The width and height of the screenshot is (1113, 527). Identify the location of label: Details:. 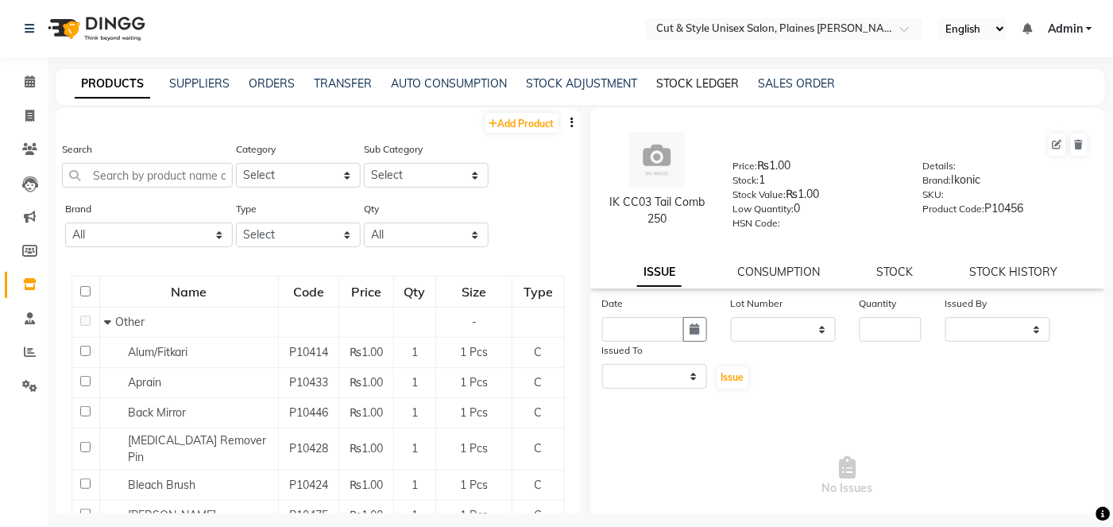
(940, 166).